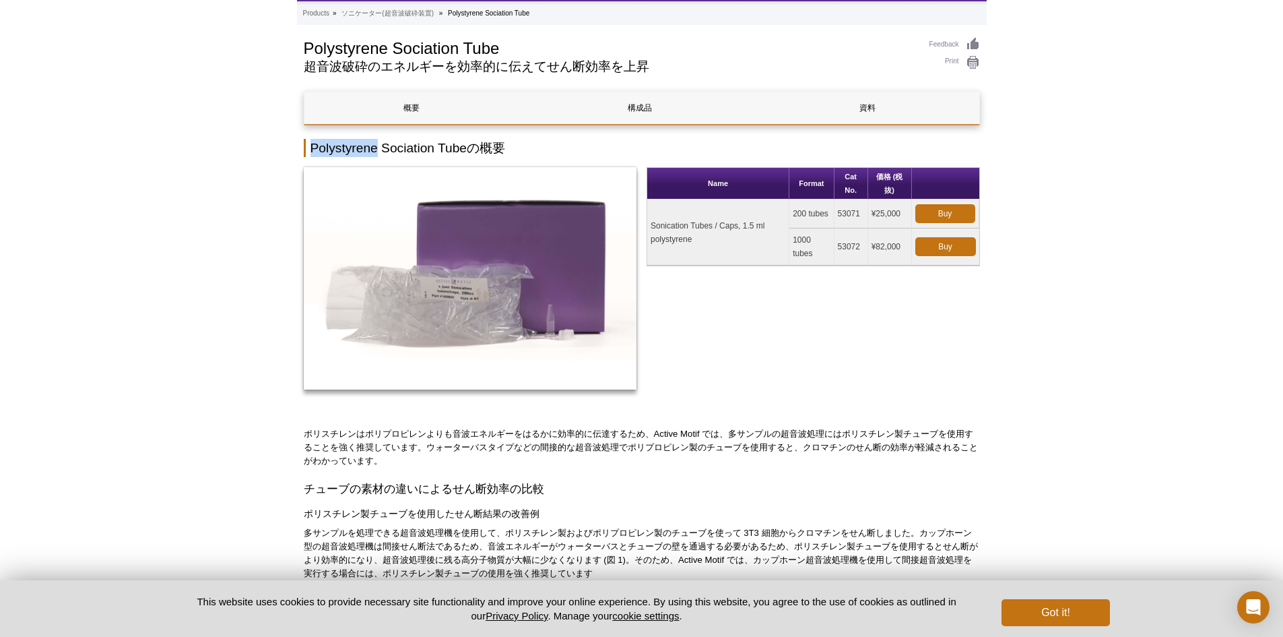  What do you see at coordinates (610, 67) in the screenshot?
I see `h2: 超音波破砕のエネルギーを効率的に伝えてせん断効率を上昇` at bounding box center [610, 67].